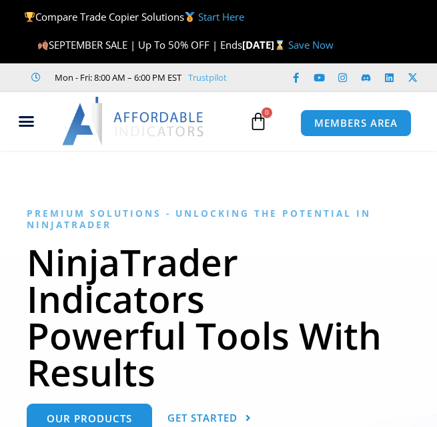 The height and width of the screenshot is (427, 437). Describe the element at coordinates (221, 17) in the screenshot. I see `a: Start Here` at that location.